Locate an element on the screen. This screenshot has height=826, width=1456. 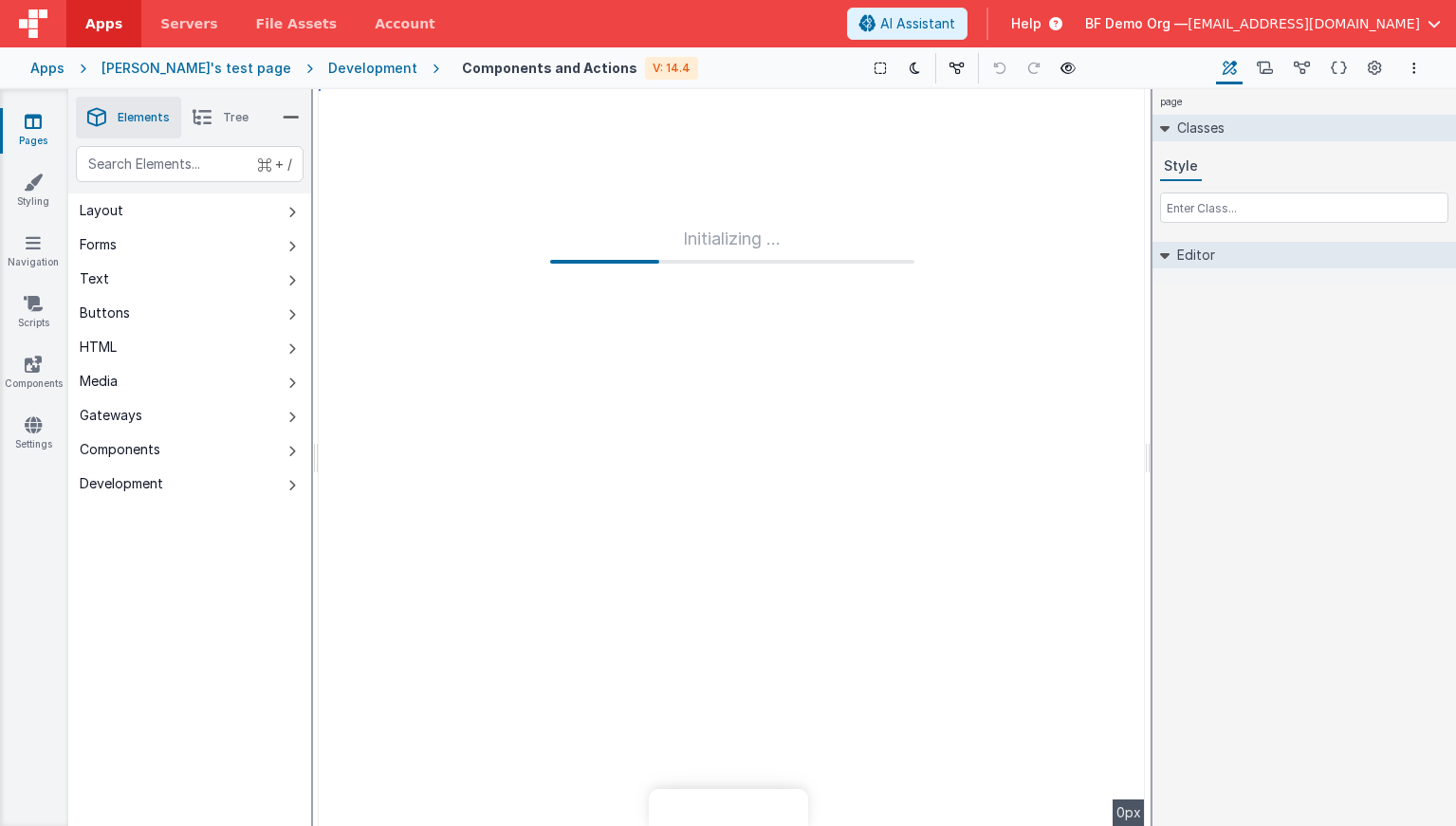
button: Development is located at coordinates (190, 484).